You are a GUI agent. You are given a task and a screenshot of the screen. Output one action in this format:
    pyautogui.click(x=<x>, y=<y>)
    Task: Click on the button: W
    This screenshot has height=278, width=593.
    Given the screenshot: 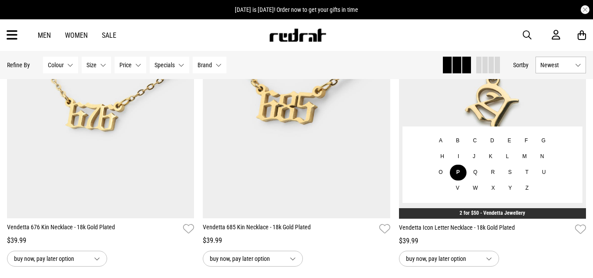 What is the action you would take?
    pyautogui.click(x=475, y=188)
    